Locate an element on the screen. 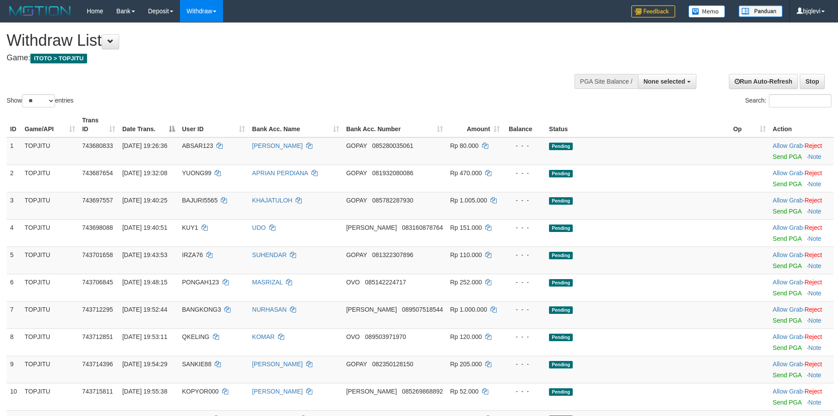 This screenshot has width=838, height=416. a: NURHASAN is located at coordinates (269, 309).